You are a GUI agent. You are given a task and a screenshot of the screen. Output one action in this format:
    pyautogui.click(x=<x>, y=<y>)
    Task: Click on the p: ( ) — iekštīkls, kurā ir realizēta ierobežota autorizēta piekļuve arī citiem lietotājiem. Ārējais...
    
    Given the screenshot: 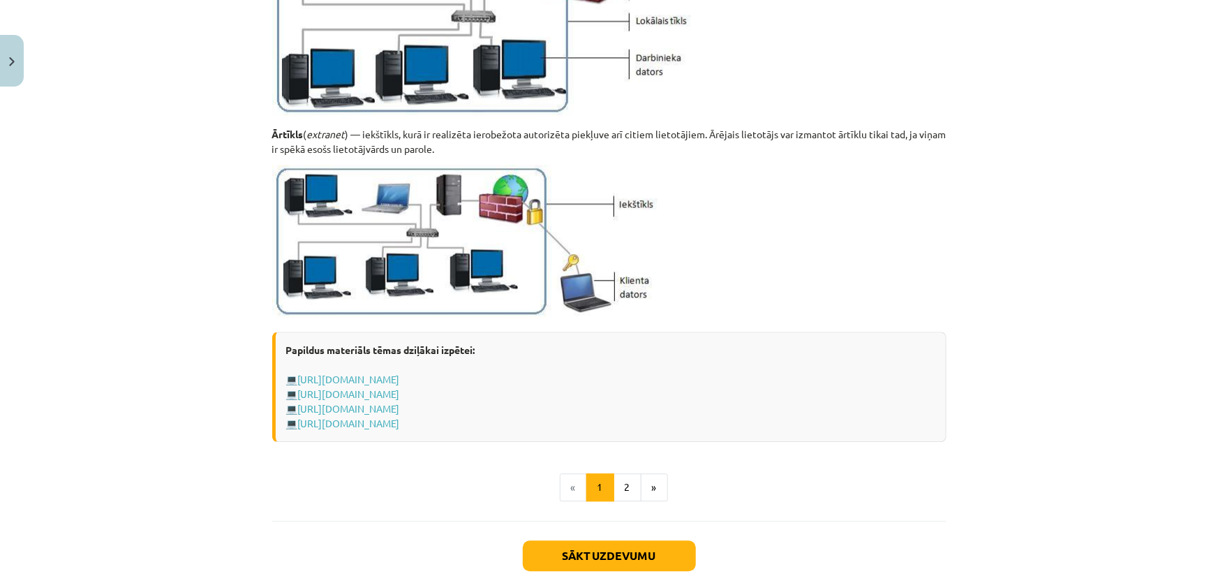 What is the action you would take?
    pyautogui.click(x=610, y=142)
    